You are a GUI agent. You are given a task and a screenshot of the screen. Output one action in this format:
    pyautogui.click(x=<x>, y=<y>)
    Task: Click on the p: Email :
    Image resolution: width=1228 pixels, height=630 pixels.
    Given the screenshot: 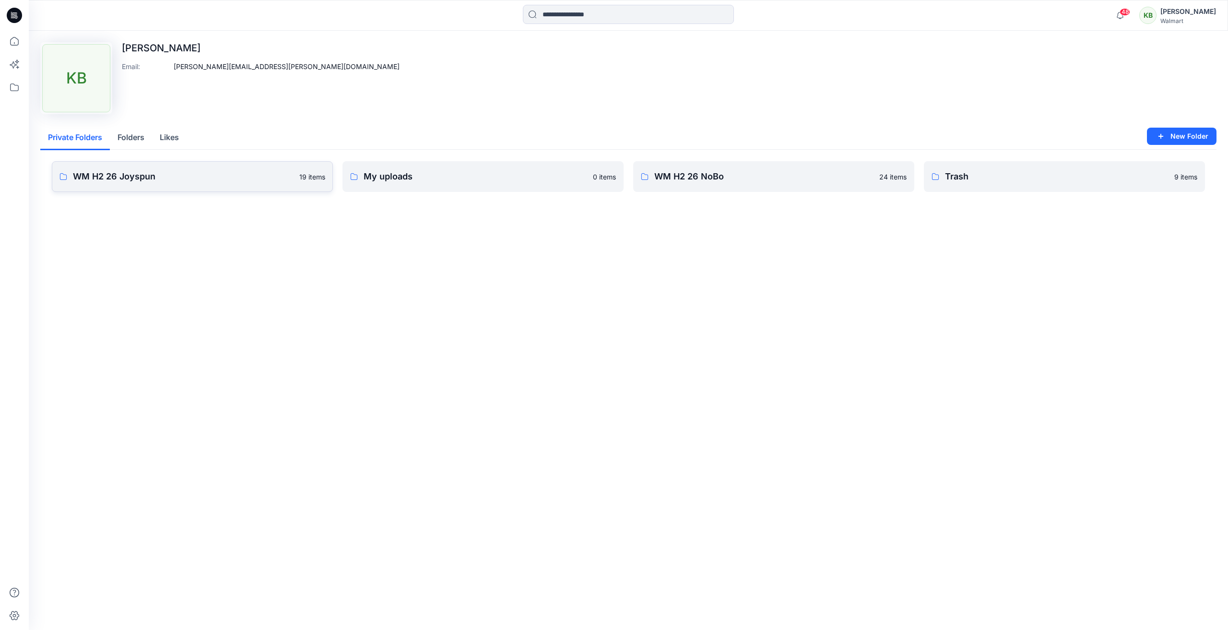 What is the action you would take?
    pyautogui.click(x=146, y=66)
    